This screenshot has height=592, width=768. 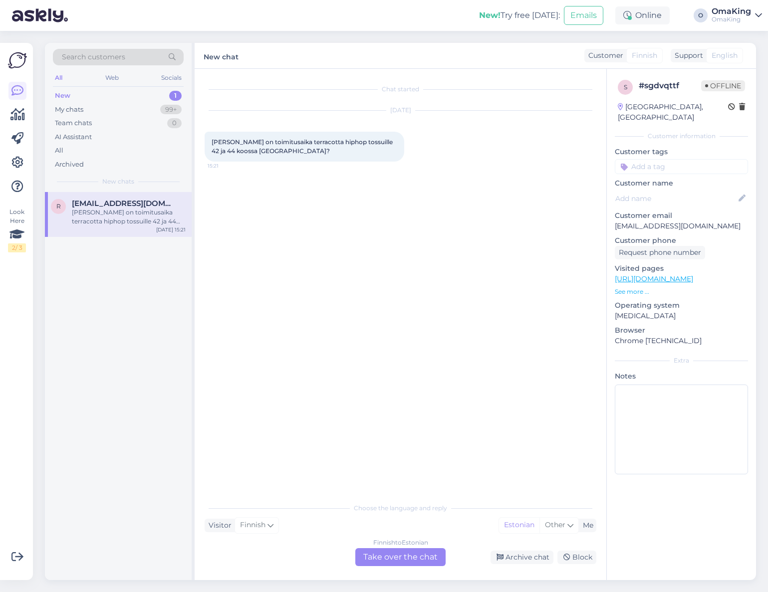 I want to click on button: Emails, so click(x=583, y=15).